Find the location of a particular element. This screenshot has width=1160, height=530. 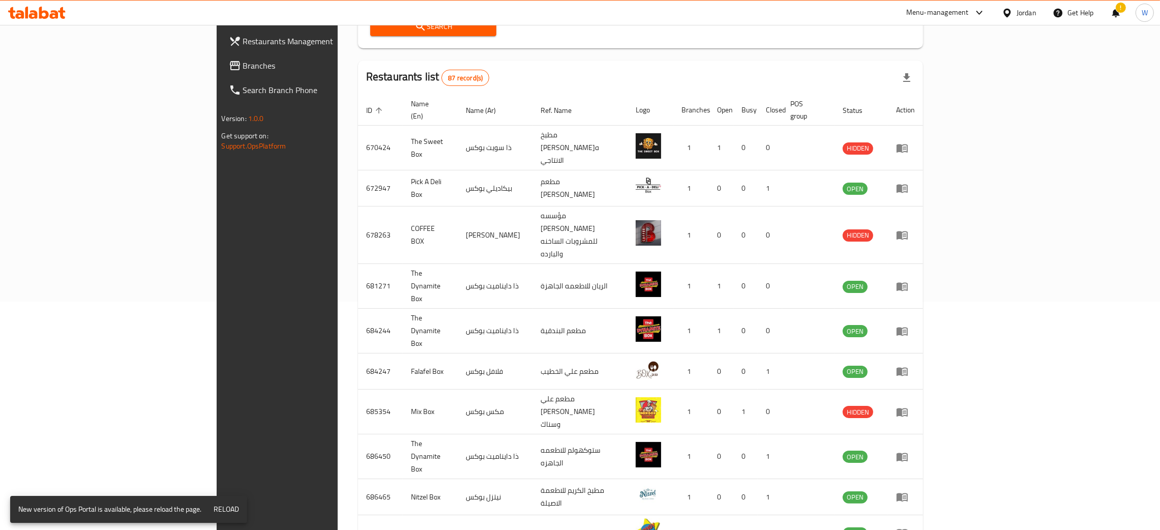

a: Branches is located at coordinates (315, 66).